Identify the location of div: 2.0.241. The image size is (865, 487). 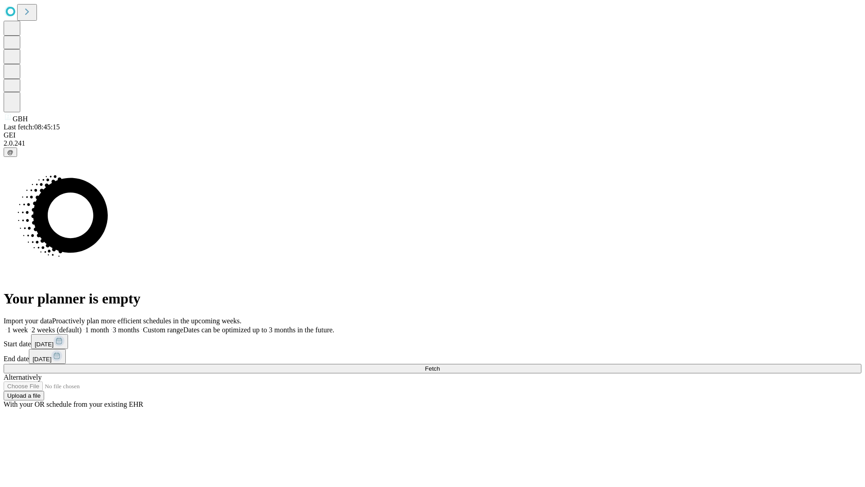
(433, 143).